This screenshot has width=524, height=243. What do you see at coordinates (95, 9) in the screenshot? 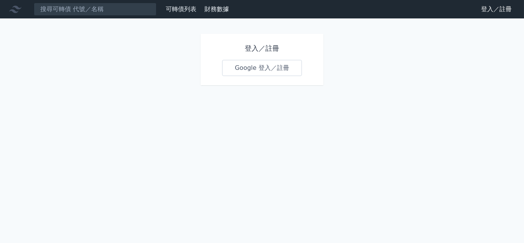
I see `input: 搜尋可轉債 代號／名稱` at bounding box center [95, 9].